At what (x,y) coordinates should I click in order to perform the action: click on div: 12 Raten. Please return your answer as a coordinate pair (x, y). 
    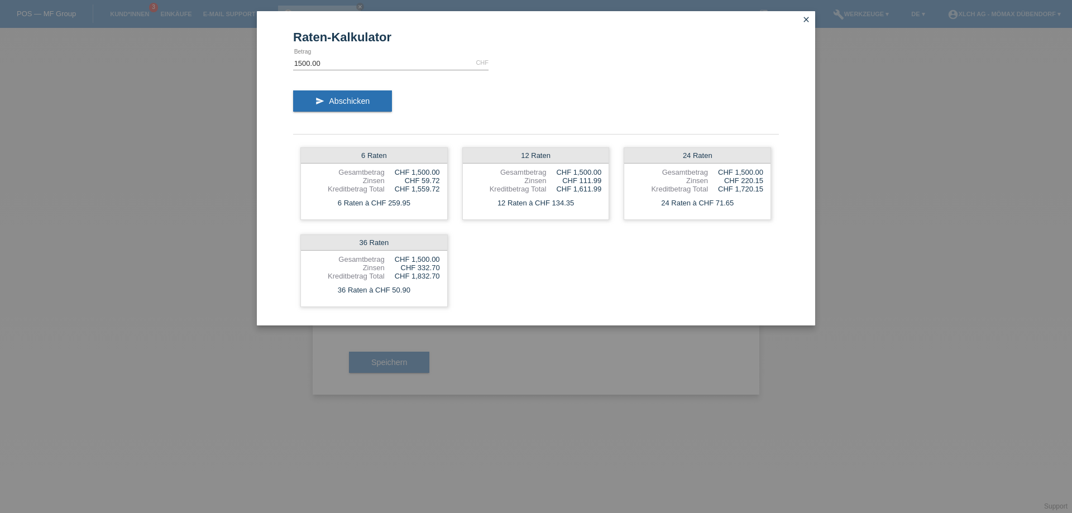
    Looking at the image, I should click on (536, 156).